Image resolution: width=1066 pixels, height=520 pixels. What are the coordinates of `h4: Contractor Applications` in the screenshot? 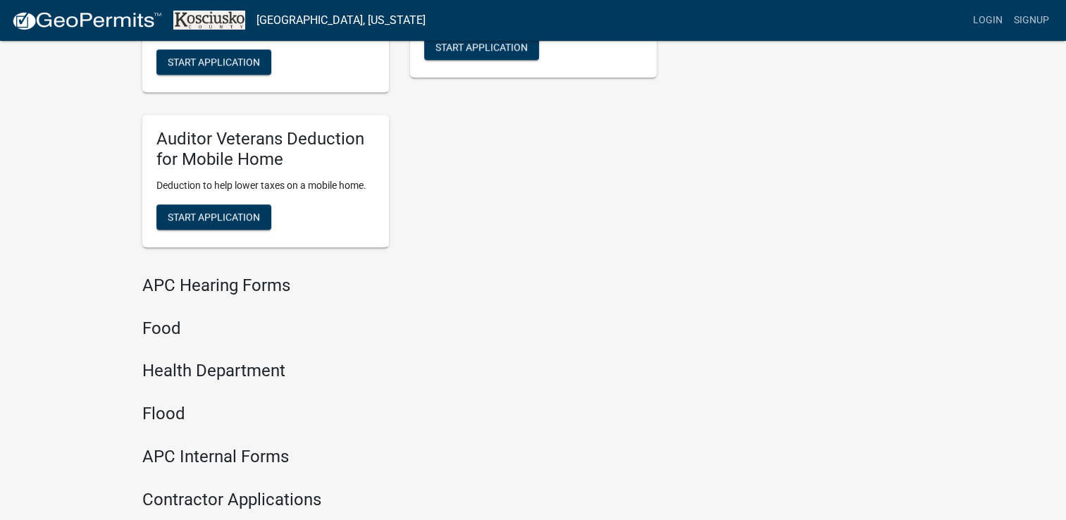 It's located at (400, 500).